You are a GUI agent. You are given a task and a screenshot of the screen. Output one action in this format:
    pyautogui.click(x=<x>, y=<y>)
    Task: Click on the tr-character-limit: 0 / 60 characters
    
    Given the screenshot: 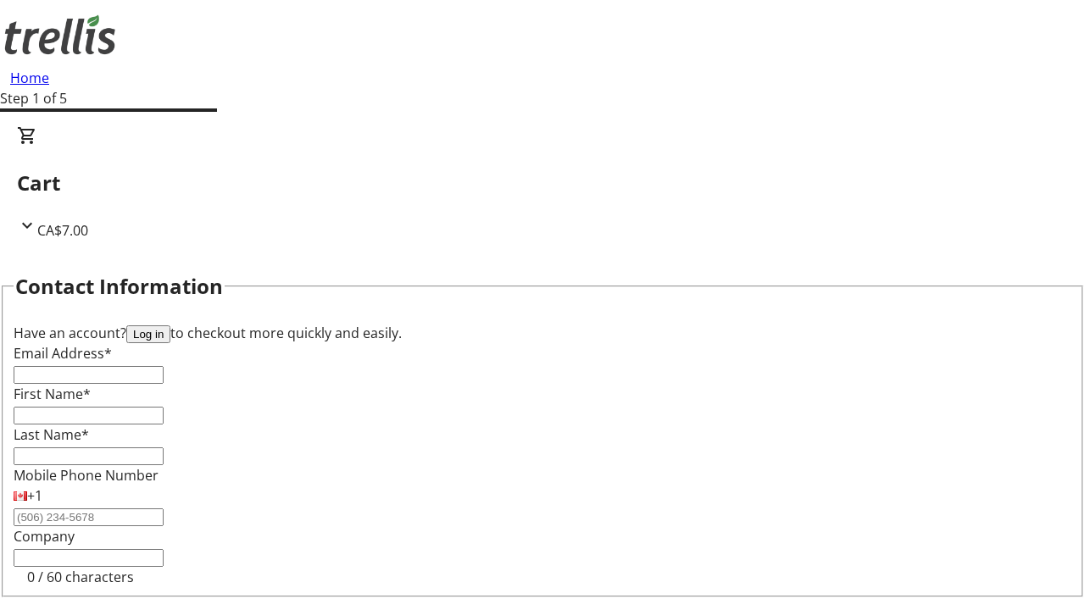 What is the action you would take?
    pyautogui.click(x=80, y=577)
    